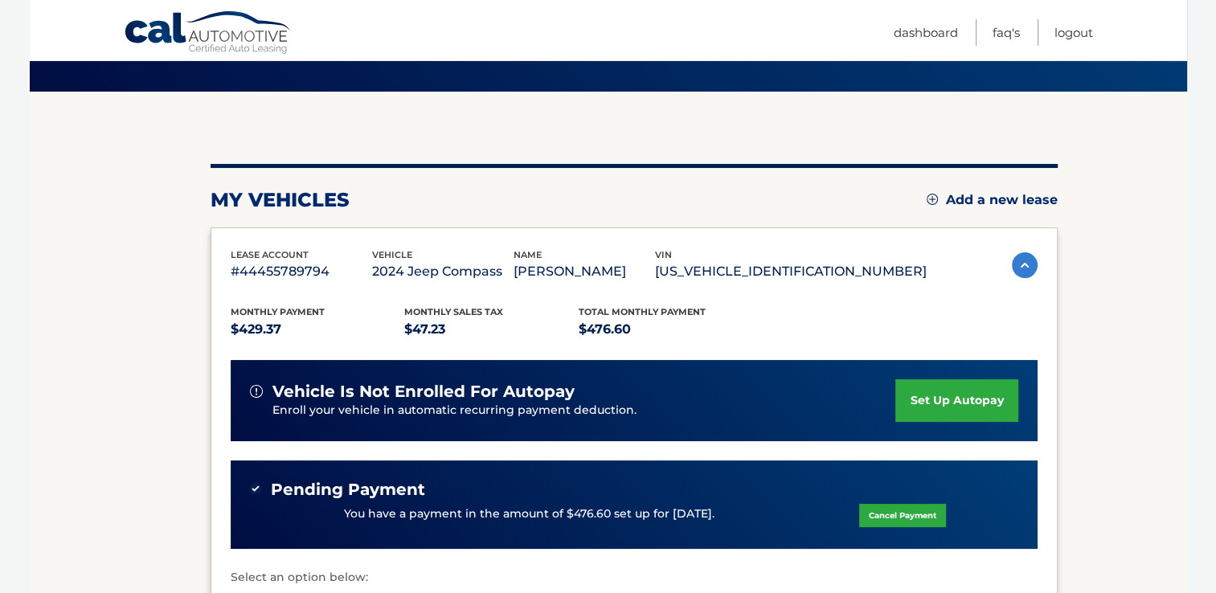 This screenshot has width=1216, height=593. I want to click on span: vehicle, so click(392, 255).